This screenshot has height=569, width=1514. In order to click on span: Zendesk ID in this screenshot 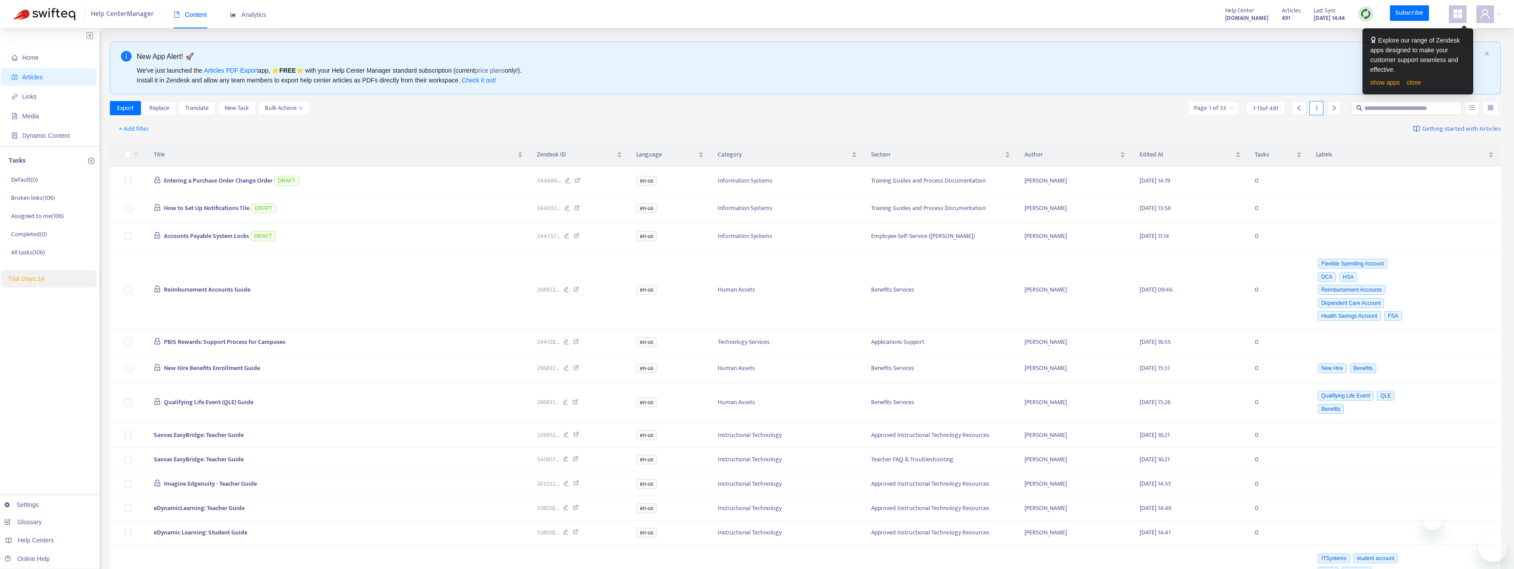, I will do `click(576, 155)`.